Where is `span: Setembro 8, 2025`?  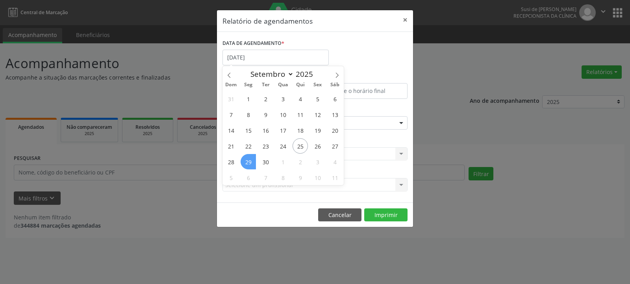
span: Setembro 8, 2025 is located at coordinates (248, 114).